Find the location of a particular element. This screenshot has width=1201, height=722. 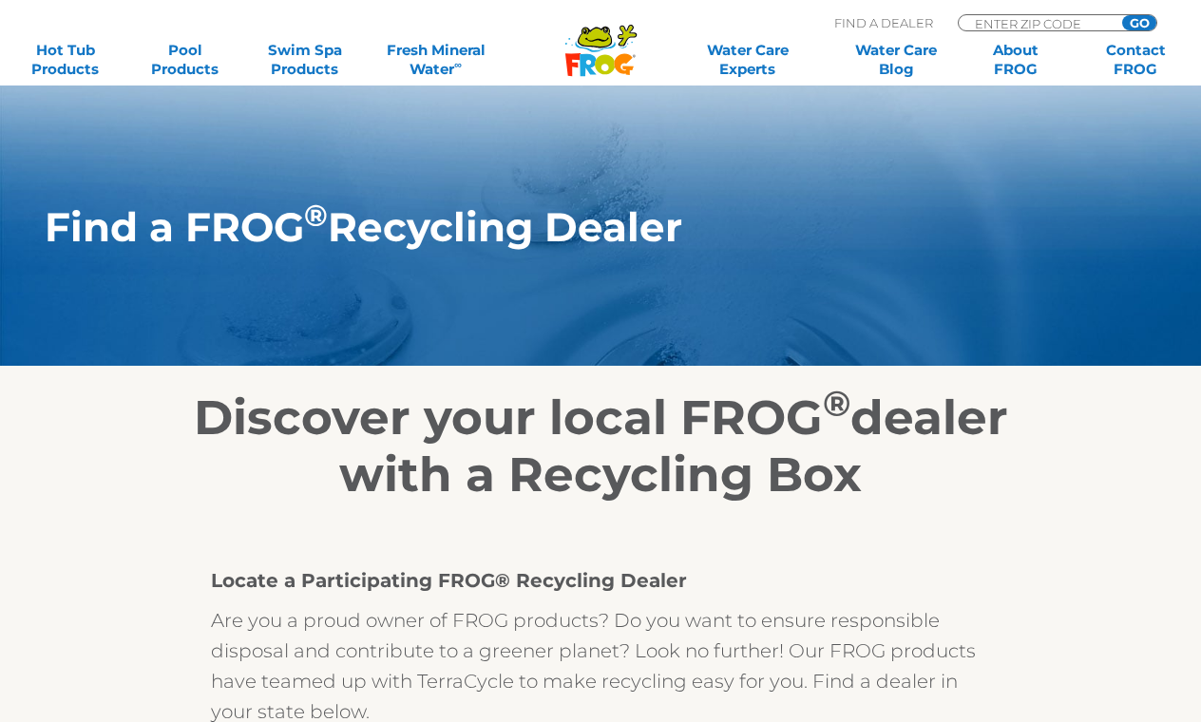

a: Hot TubProducts is located at coordinates (66, 60).